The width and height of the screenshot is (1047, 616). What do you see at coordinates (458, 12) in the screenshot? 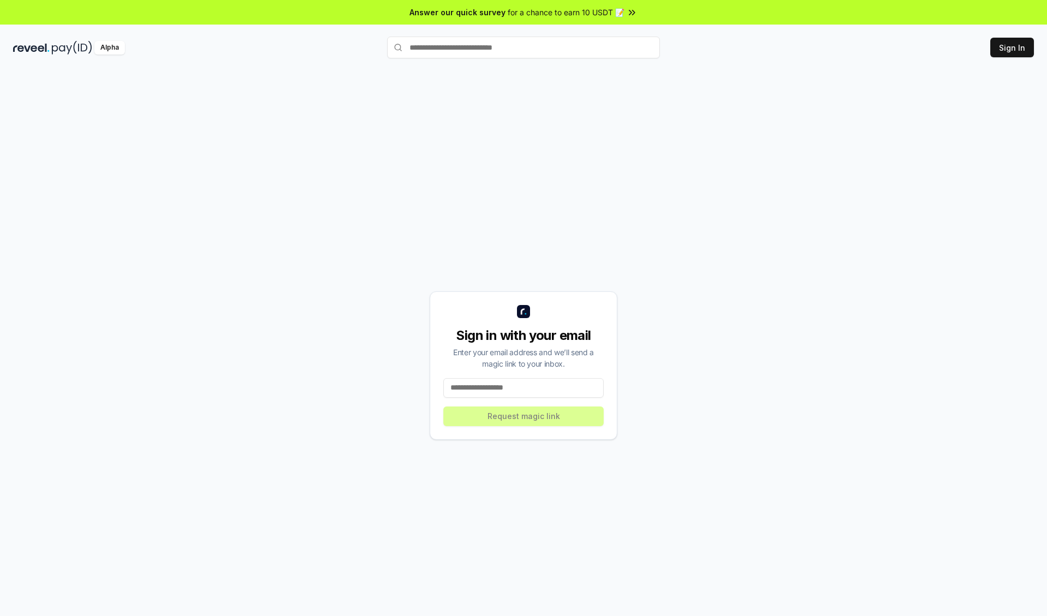
I see `span: Answer our quick survey` at bounding box center [458, 12].